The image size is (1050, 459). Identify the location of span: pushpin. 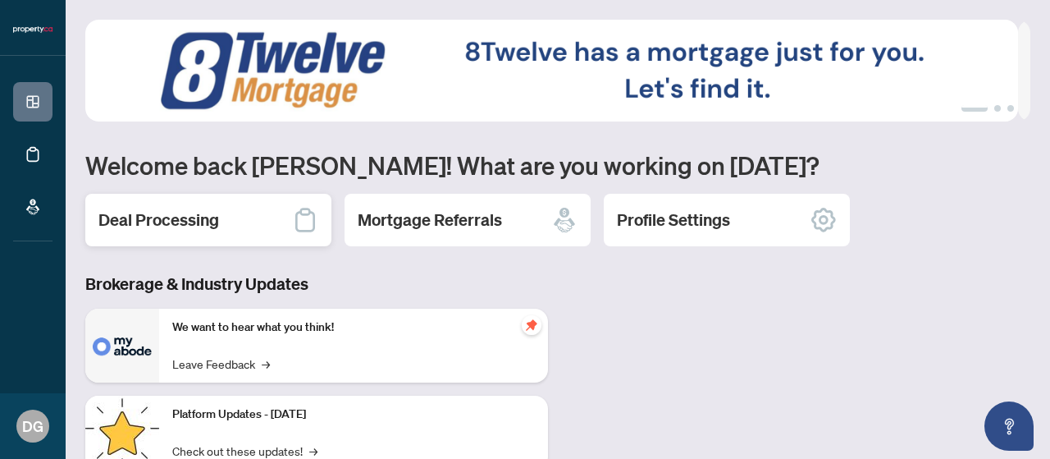
(532, 325).